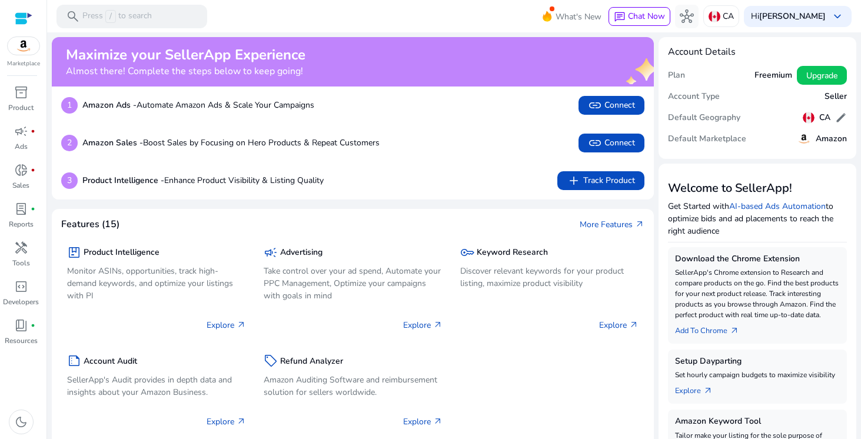 This screenshot has width=861, height=439. What do you see at coordinates (758, 361) in the screenshot?
I see `h5: Setup Dayparting` at bounding box center [758, 361].